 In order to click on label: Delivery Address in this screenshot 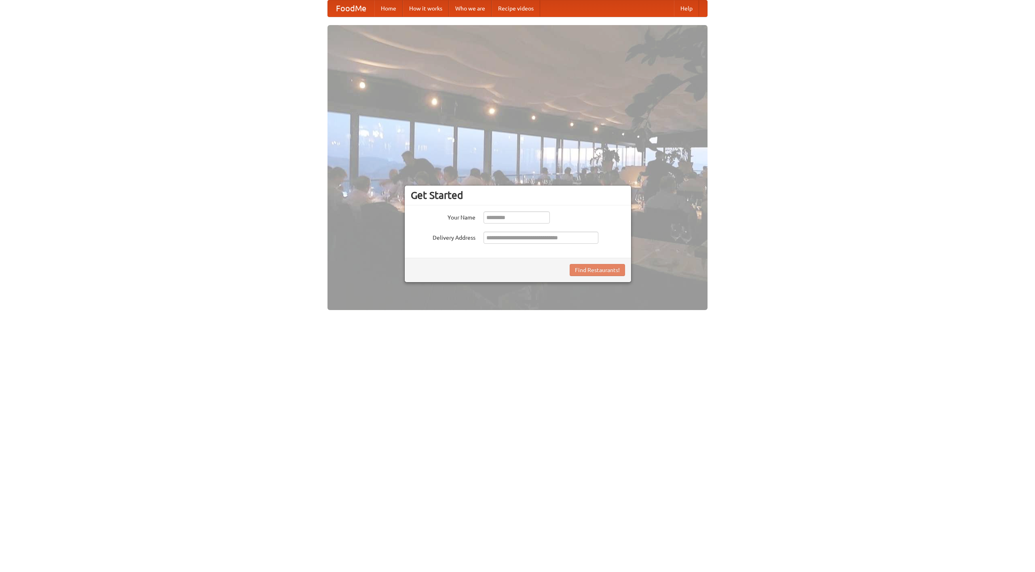, I will do `click(443, 237)`.